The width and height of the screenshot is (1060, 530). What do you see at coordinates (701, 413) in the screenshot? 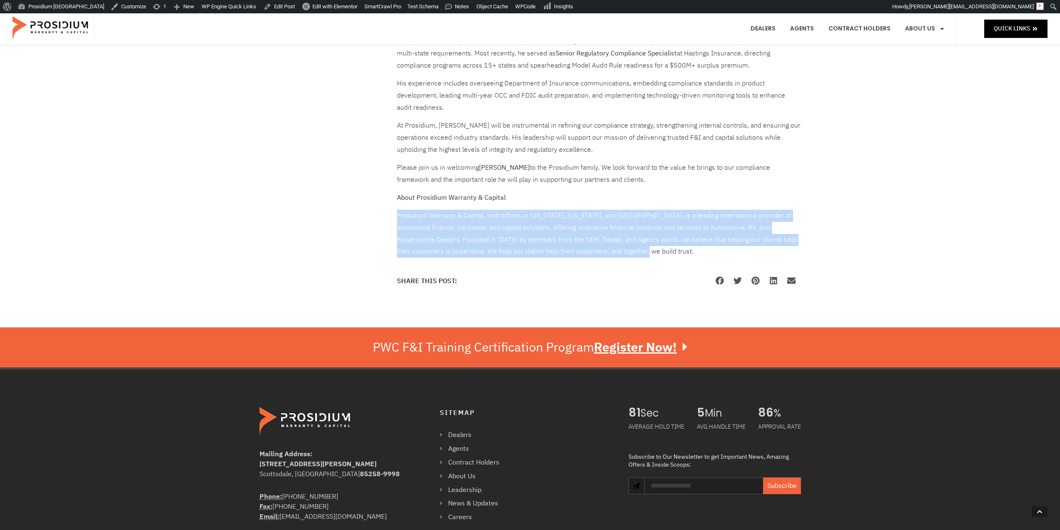
I see `span: 5` at bounding box center [701, 413].